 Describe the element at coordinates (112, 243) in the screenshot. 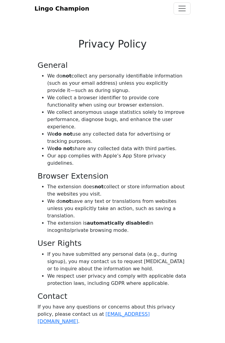

I see `h3: User Rights` at that location.